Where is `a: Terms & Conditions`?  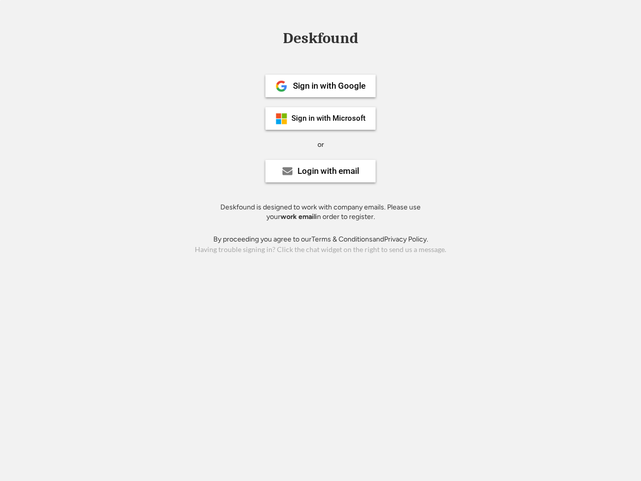 a: Terms & Conditions is located at coordinates (342, 239).